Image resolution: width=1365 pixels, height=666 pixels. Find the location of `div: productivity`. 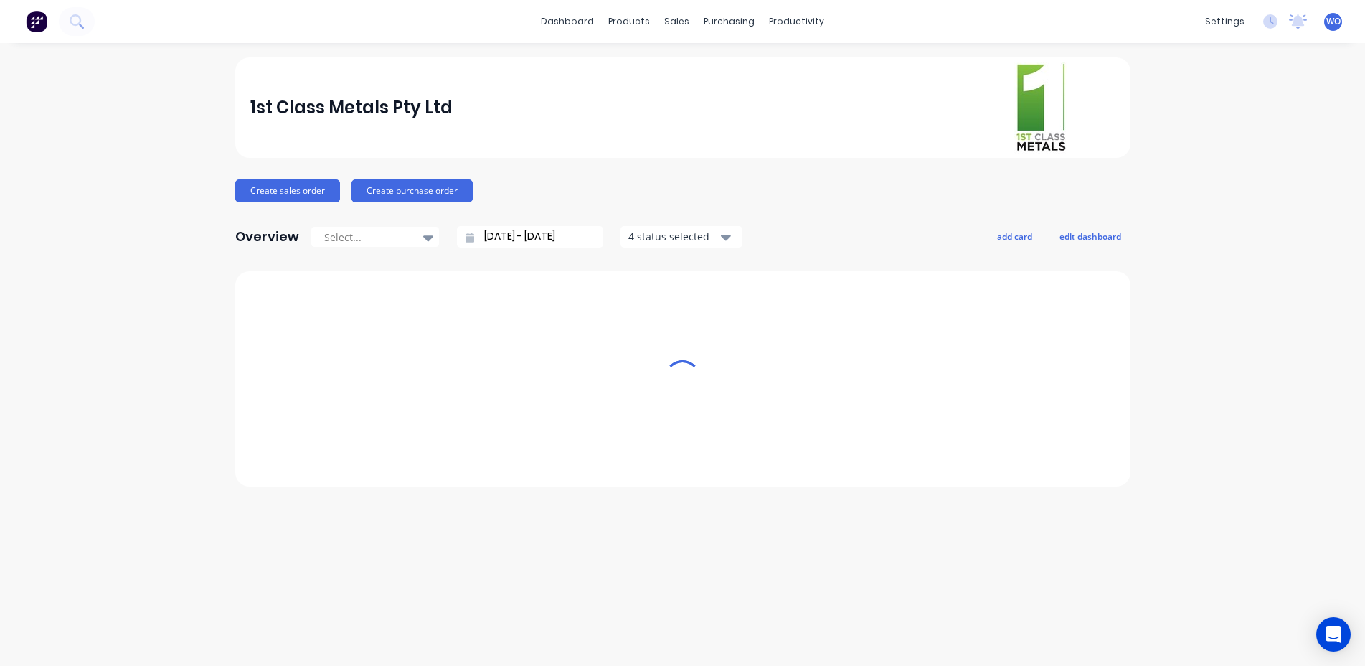

div: productivity is located at coordinates (796, 22).